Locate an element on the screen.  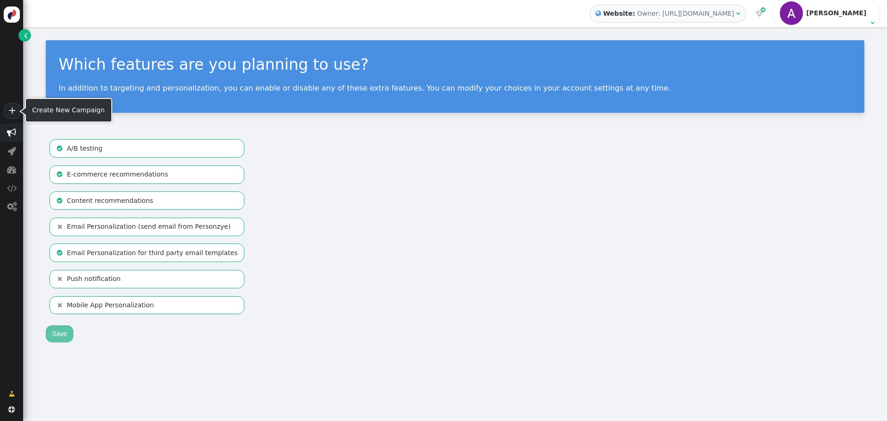
div: Create New Campaign is located at coordinates (68, 110).